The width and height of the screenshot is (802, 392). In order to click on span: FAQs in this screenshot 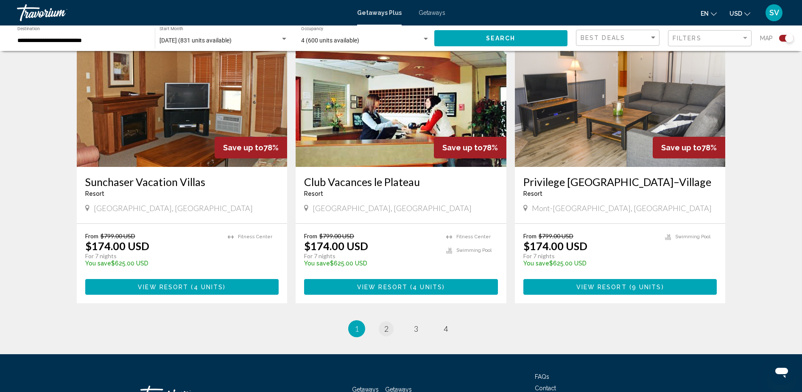, I will do `click(542, 376)`.